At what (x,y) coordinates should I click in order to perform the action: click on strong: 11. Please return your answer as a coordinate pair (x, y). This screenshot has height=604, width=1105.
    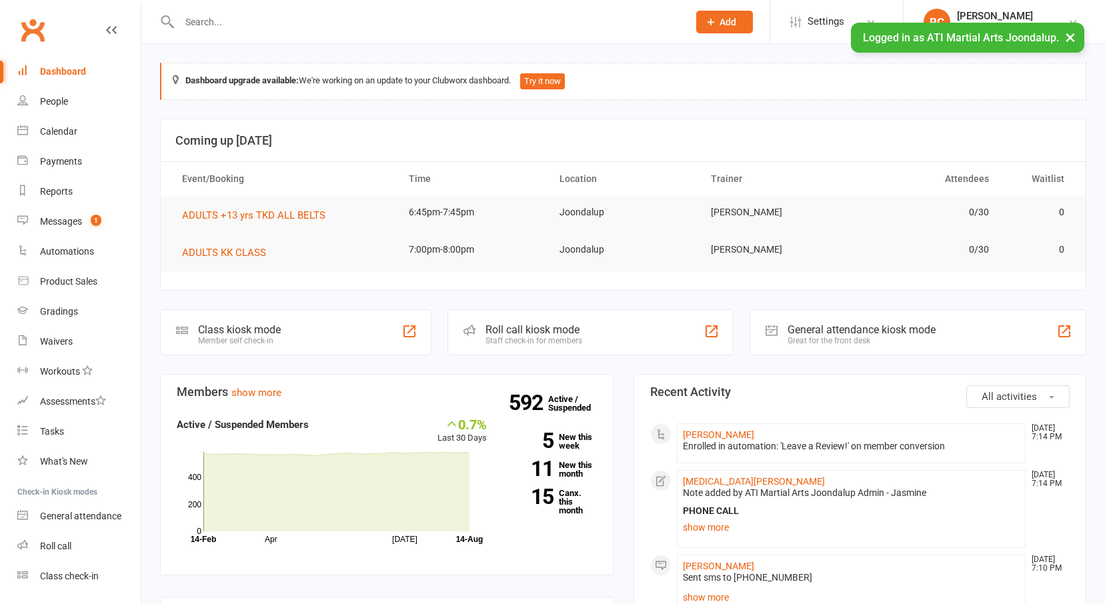
    Looking at the image, I should click on (530, 469).